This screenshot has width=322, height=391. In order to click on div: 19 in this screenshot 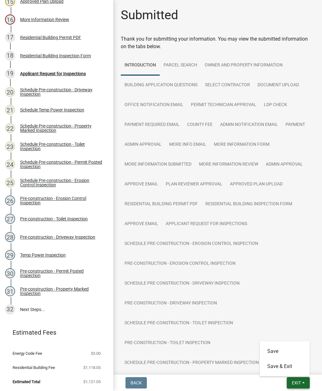, I will do `click(10, 74)`.